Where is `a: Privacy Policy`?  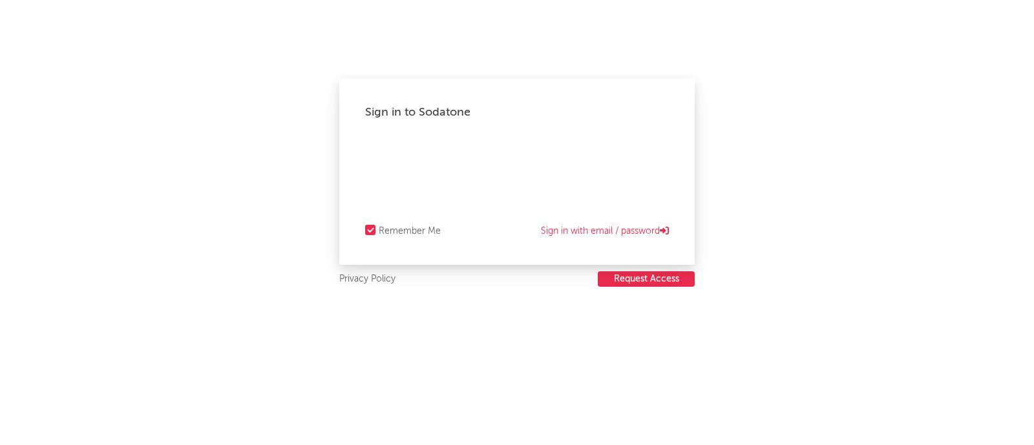 a: Privacy Policy is located at coordinates (367, 279).